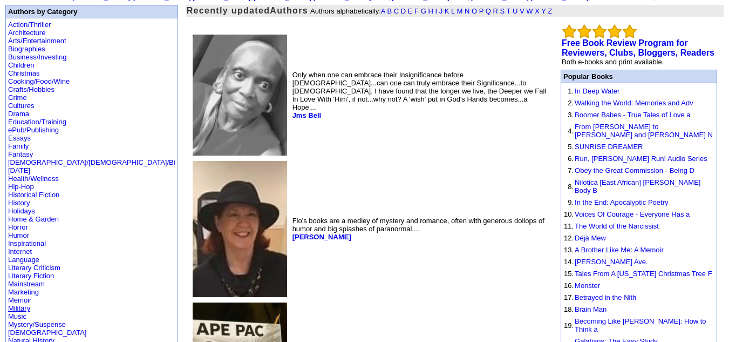 This screenshot has width=729, height=342. I want to click on a: G, so click(424, 11).